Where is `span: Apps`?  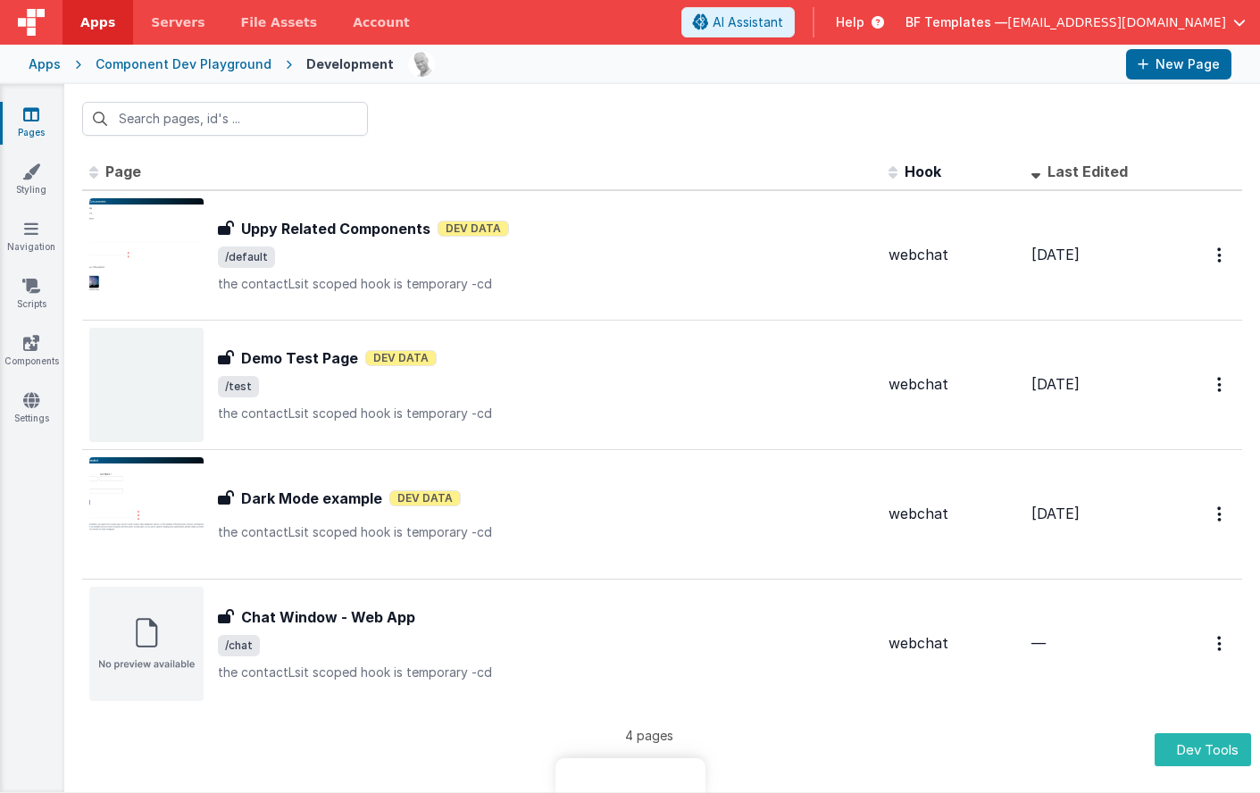 span: Apps is located at coordinates (97, 22).